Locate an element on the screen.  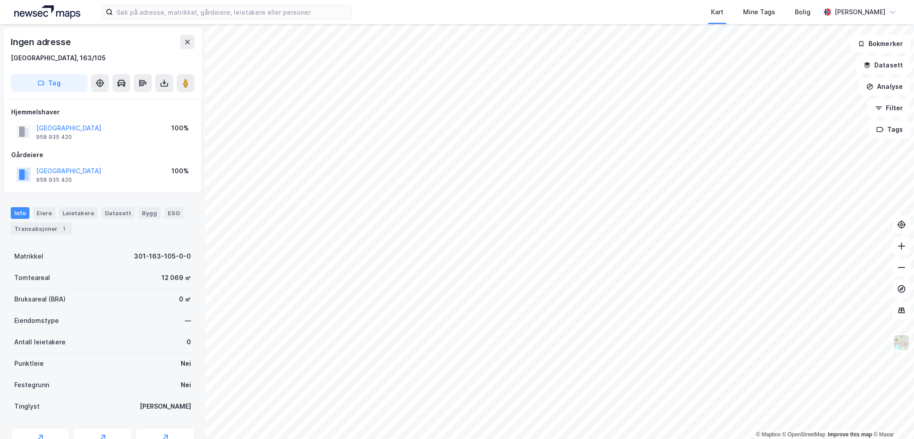
button: Datasett is located at coordinates (883, 65).